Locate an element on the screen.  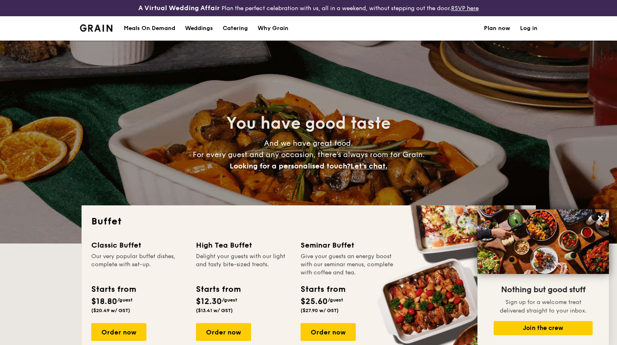
div: Classic Buffet is located at coordinates (139, 245).